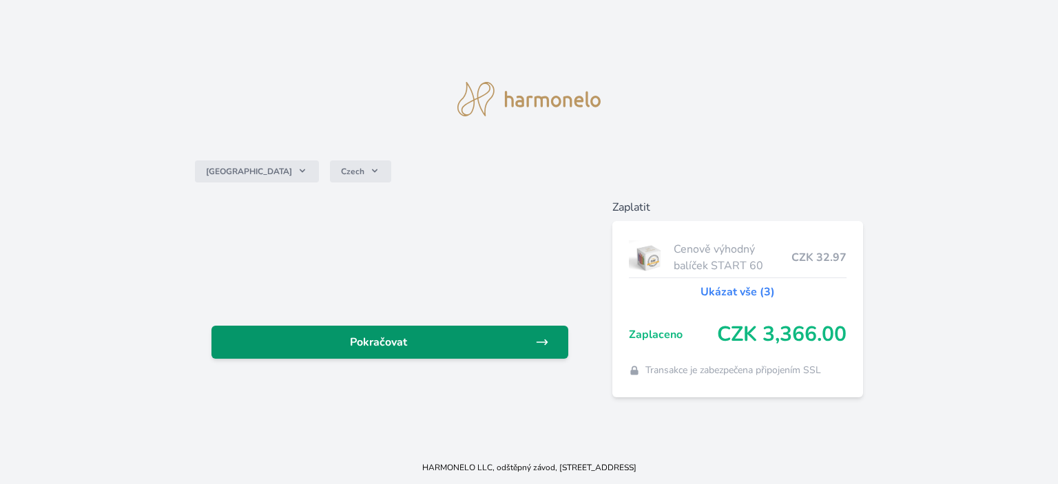 This screenshot has height=484, width=1058. What do you see at coordinates (648, 258) in the screenshot?
I see `img: start.jpg` at bounding box center [648, 258].